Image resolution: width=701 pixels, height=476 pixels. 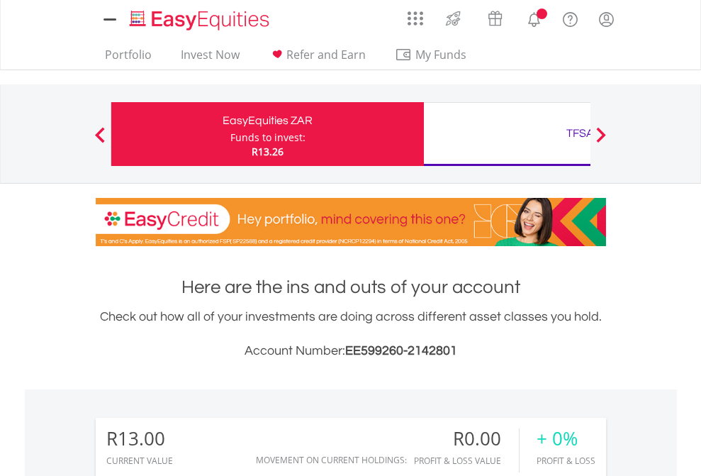 What do you see at coordinates (351, 287) in the screenshot?
I see `h1: Here are the ins and outs of your account` at bounding box center [351, 287].